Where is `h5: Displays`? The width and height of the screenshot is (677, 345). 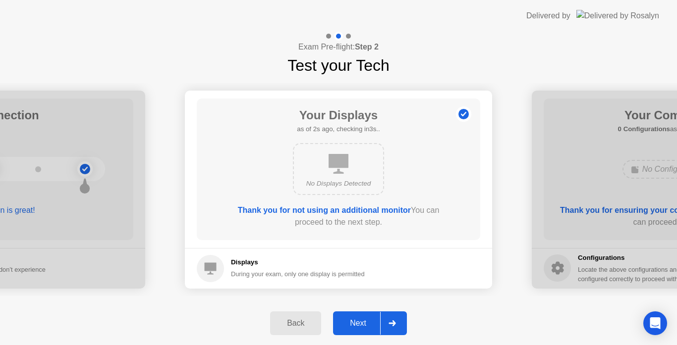 h5: Displays is located at coordinates (298, 262).